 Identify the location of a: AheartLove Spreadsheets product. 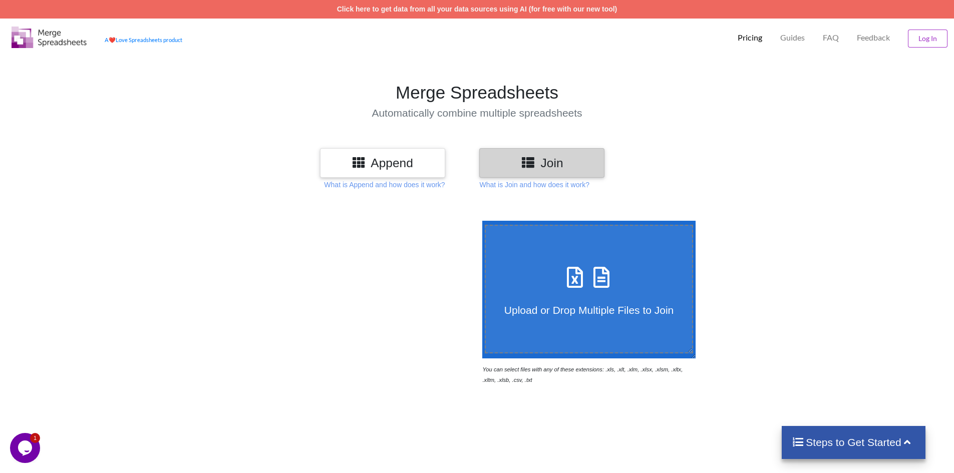
(143, 40).